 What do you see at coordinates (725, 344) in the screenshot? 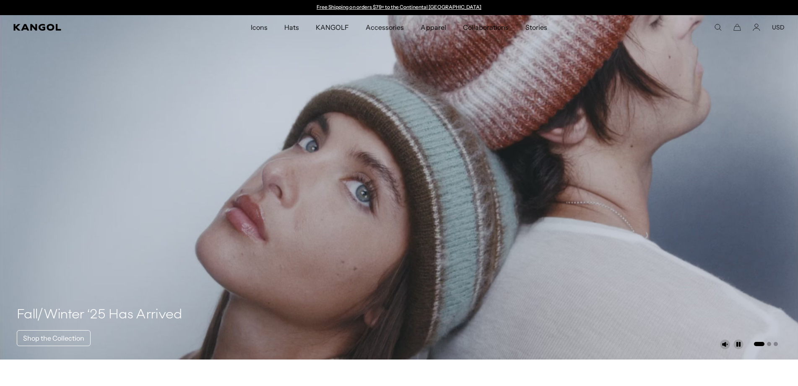
I see `button: Unmute` at bounding box center [725, 344].